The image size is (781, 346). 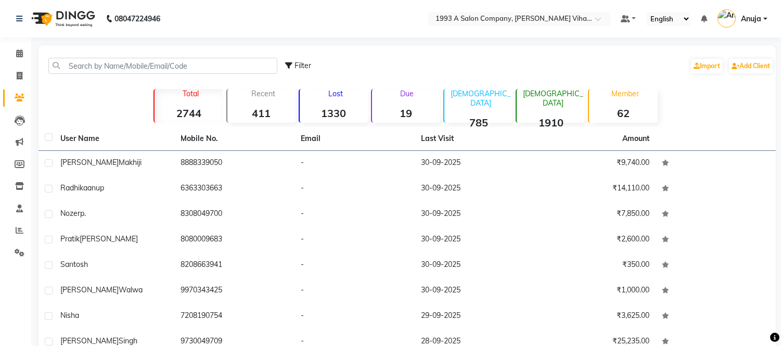 I want to click on td: 6363303663, so click(x=234, y=189).